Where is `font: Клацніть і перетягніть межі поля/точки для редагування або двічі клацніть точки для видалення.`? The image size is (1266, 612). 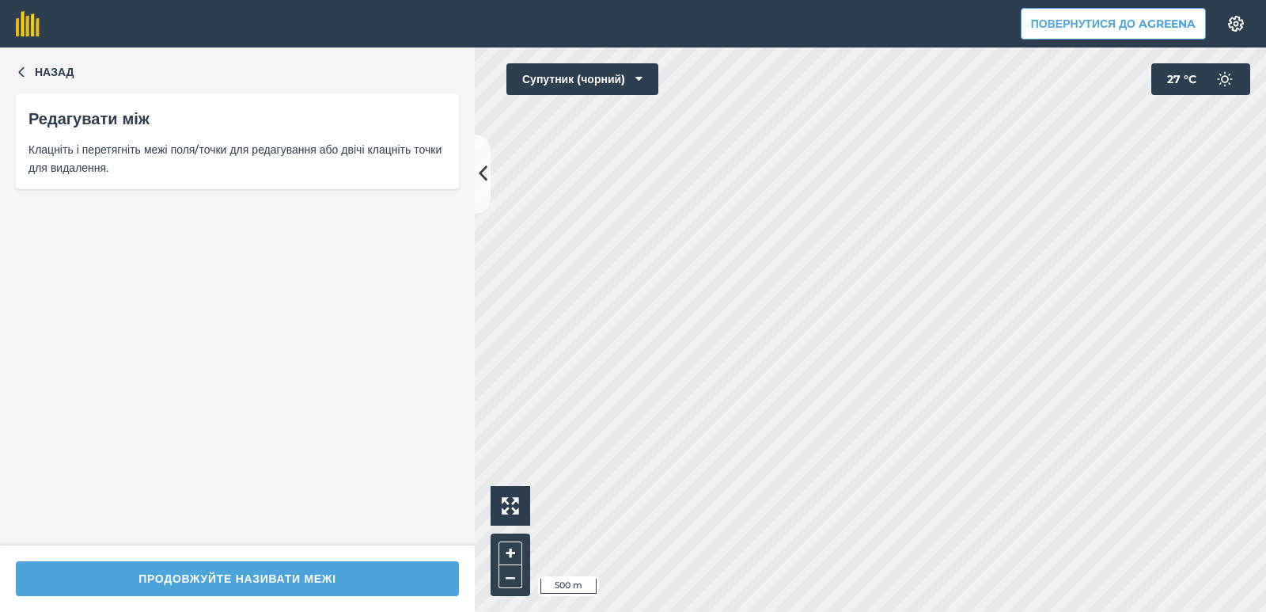 font: Клацніть і перетягніть межі поля/точки для редагування або двічі клацніть точки для видалення. is located at coordinates (235, 158).